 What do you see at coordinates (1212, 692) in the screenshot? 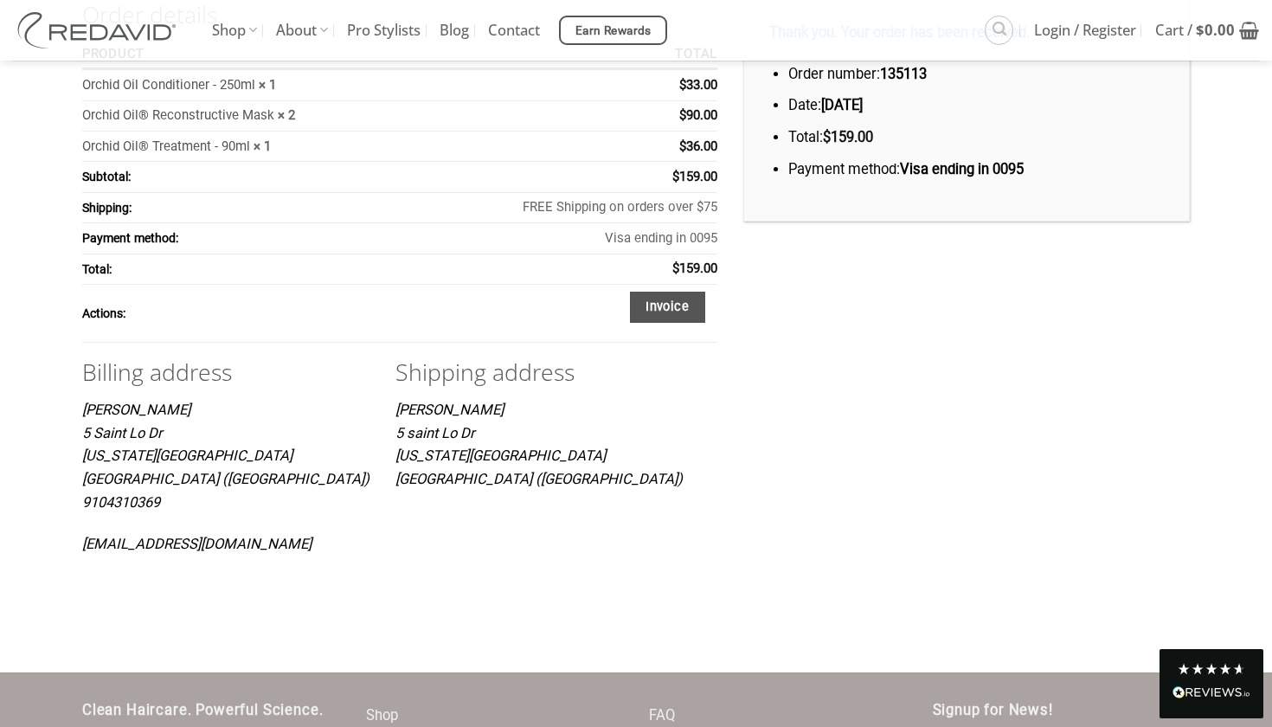
I see `div: REVIEWS.io` at bounding box center [1212, 692].